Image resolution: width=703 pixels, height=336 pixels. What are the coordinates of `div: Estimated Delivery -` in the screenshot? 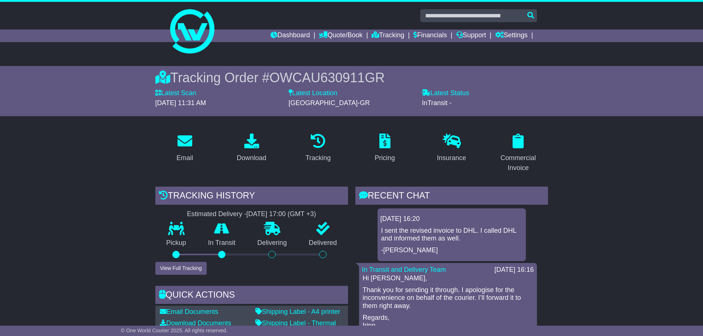 It's located at (252, 214).